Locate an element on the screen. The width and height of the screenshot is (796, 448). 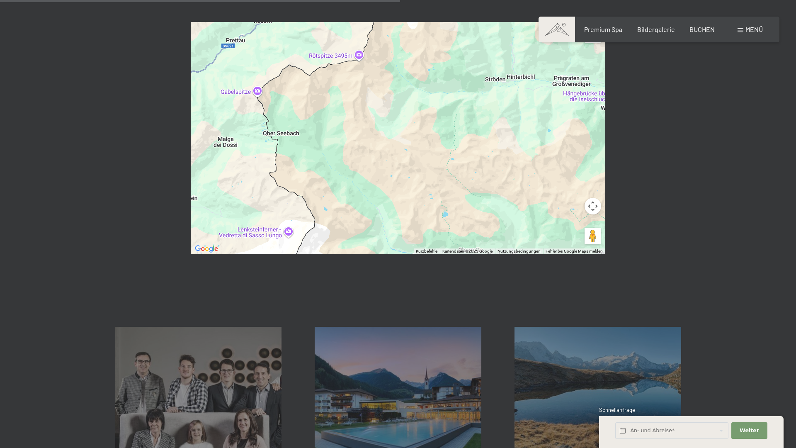
span: Weiter is located at coordinates (749, 430).